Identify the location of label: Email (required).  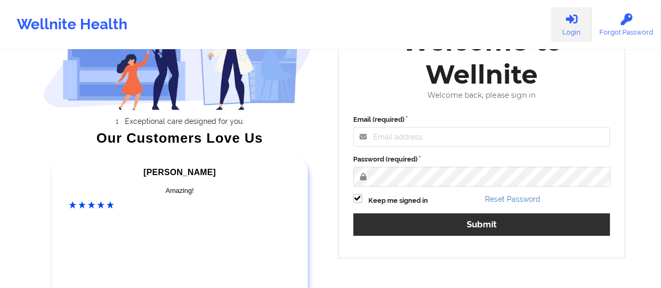
(482, 120).